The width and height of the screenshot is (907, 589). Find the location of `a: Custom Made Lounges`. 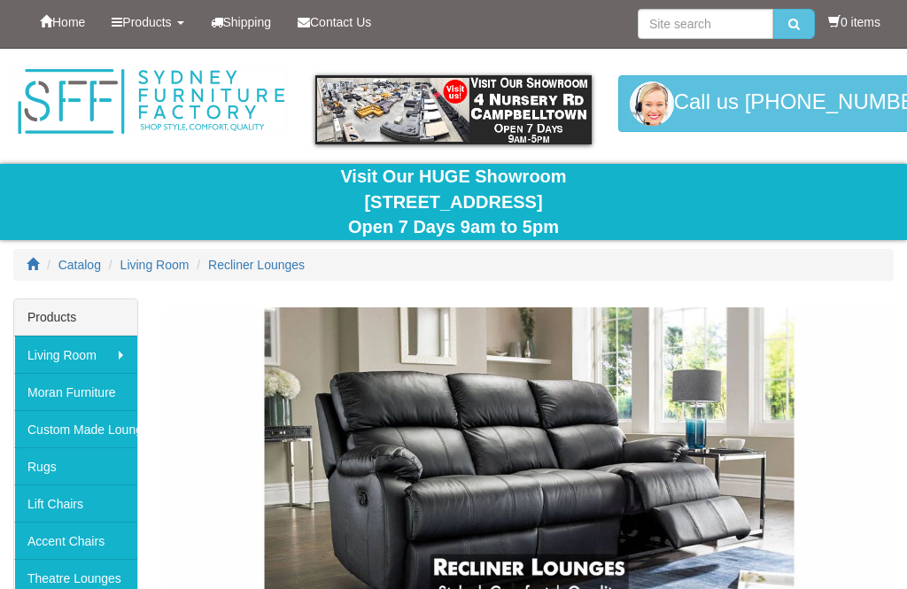

a: Custom Made Lounges is located at coordinates (75, 429).